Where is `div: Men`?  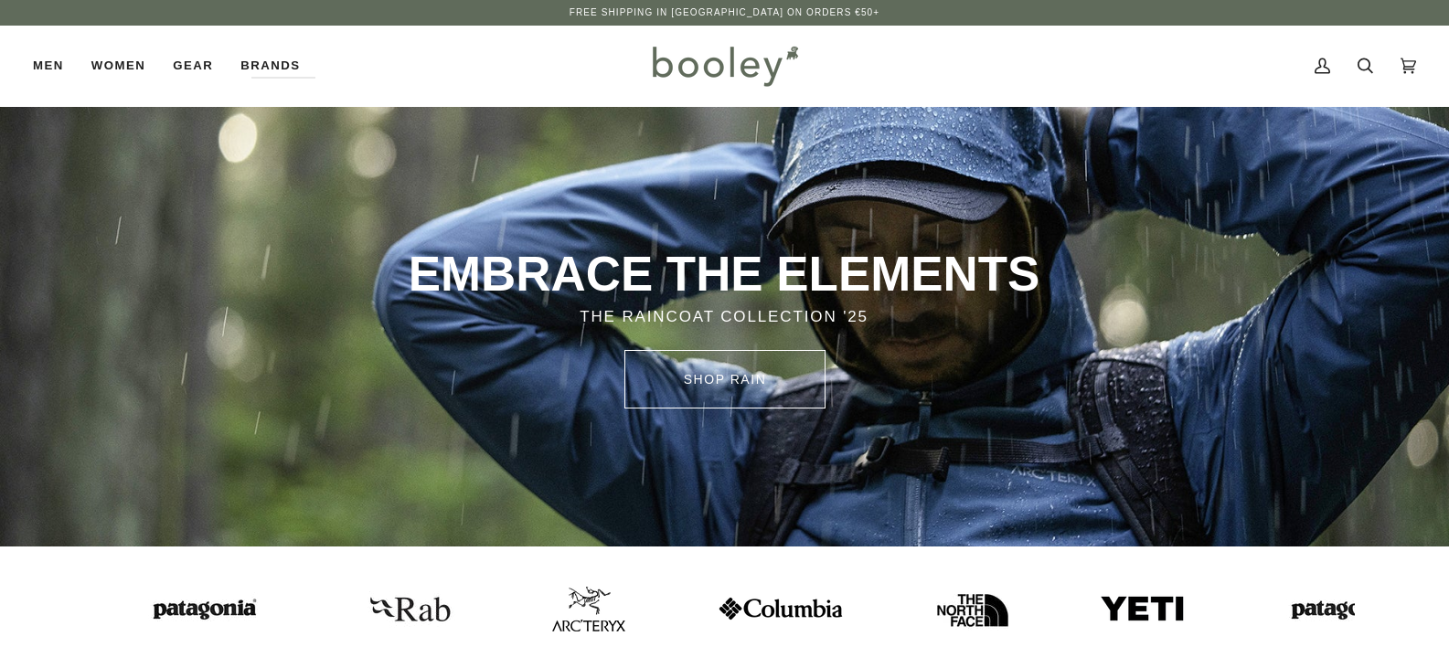 div: Men is located at coordinates (55, 66).